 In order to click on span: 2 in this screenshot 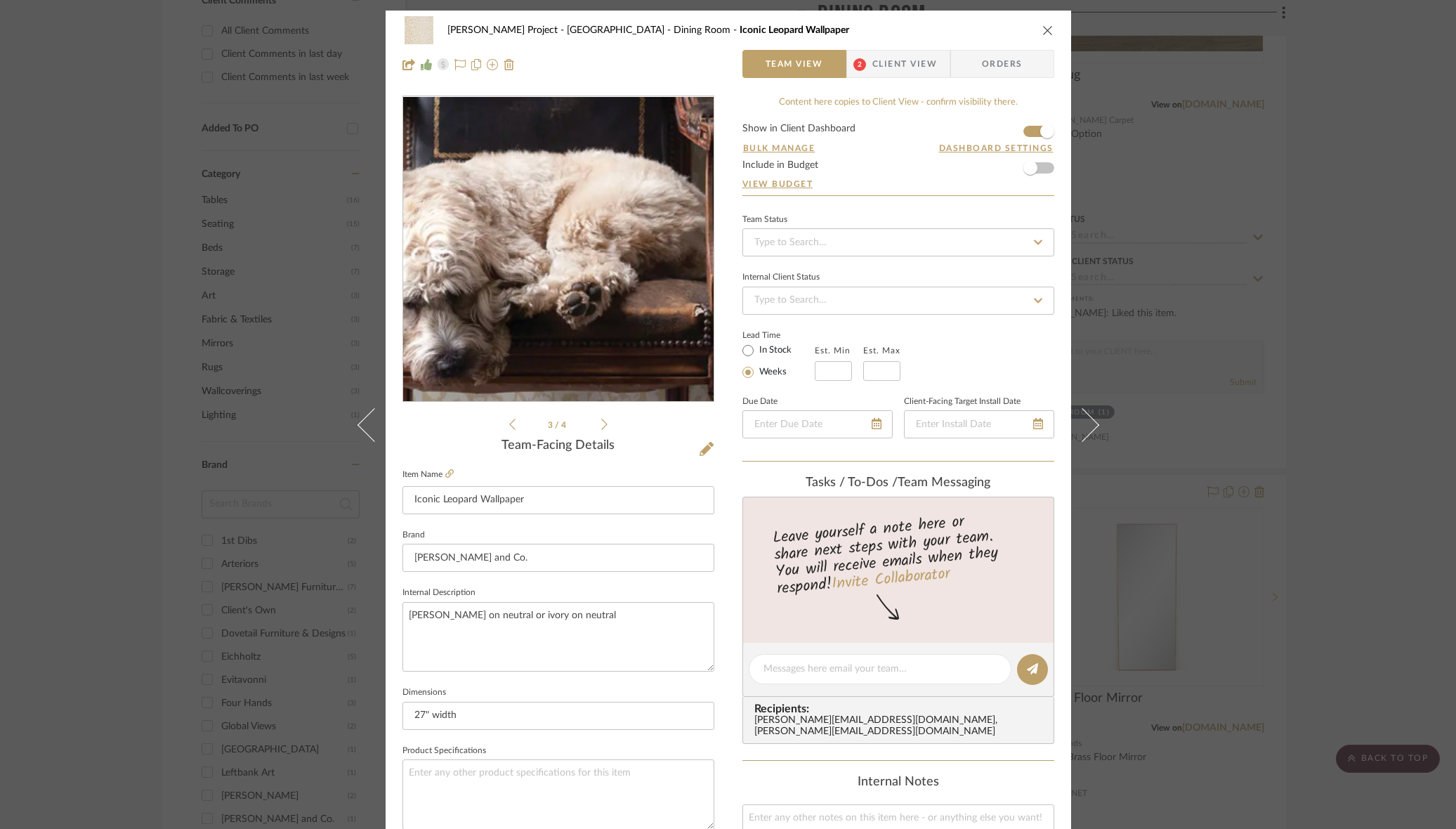, I will do `click(859, 64)`.